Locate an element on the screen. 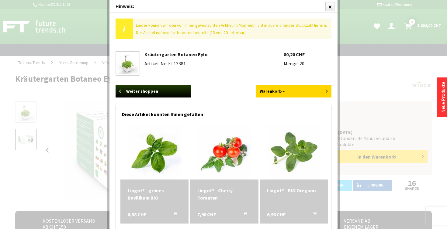 This screenshot has height=229, width=447. img: Lingot® - Cherry Tomaten is located at coordinates (224, 152).